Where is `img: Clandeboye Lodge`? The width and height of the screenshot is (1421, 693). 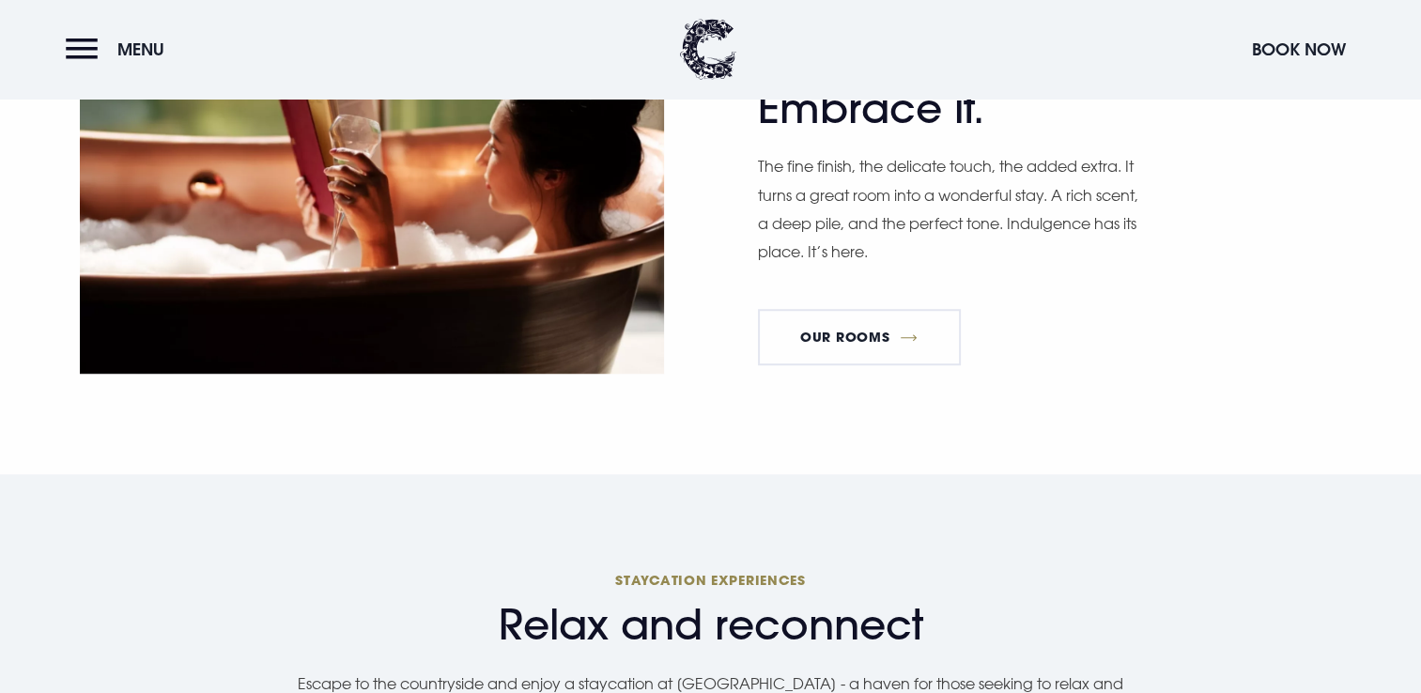 img: Clandeboye Lodge is located at coordinates (708, 49).